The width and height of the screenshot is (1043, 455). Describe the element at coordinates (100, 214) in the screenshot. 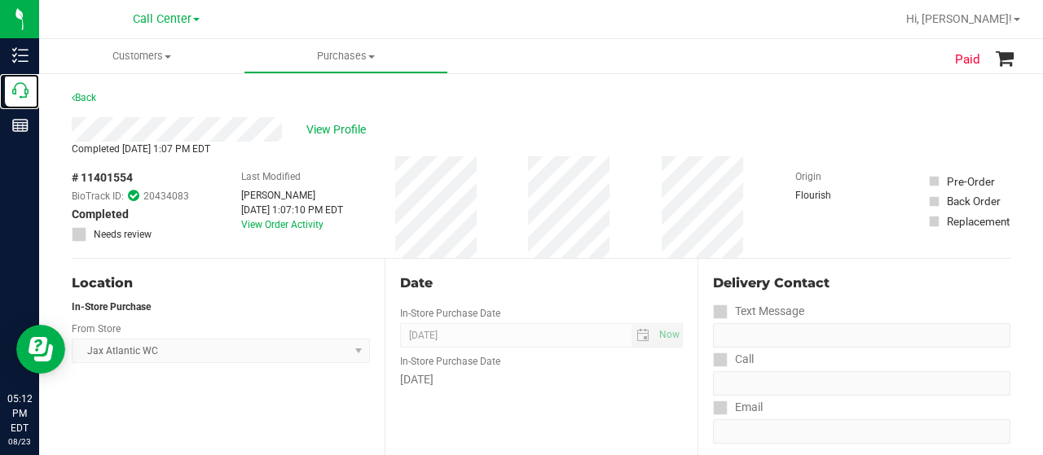

I see `span: Completed` at that location.